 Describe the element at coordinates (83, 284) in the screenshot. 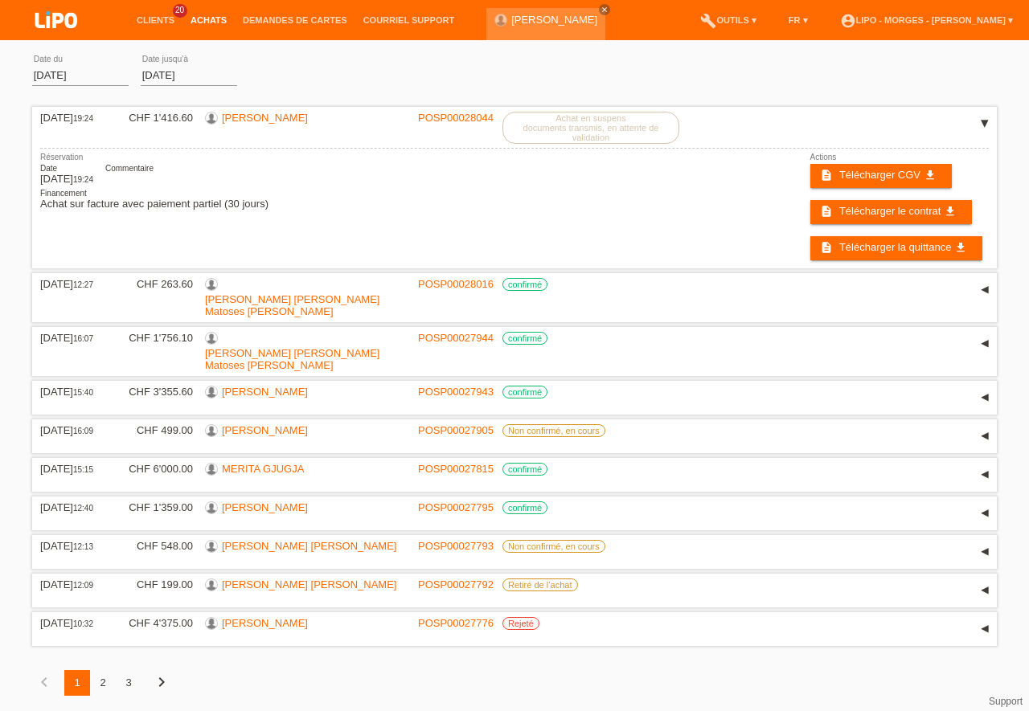

I see `span: 12:27` at that location.